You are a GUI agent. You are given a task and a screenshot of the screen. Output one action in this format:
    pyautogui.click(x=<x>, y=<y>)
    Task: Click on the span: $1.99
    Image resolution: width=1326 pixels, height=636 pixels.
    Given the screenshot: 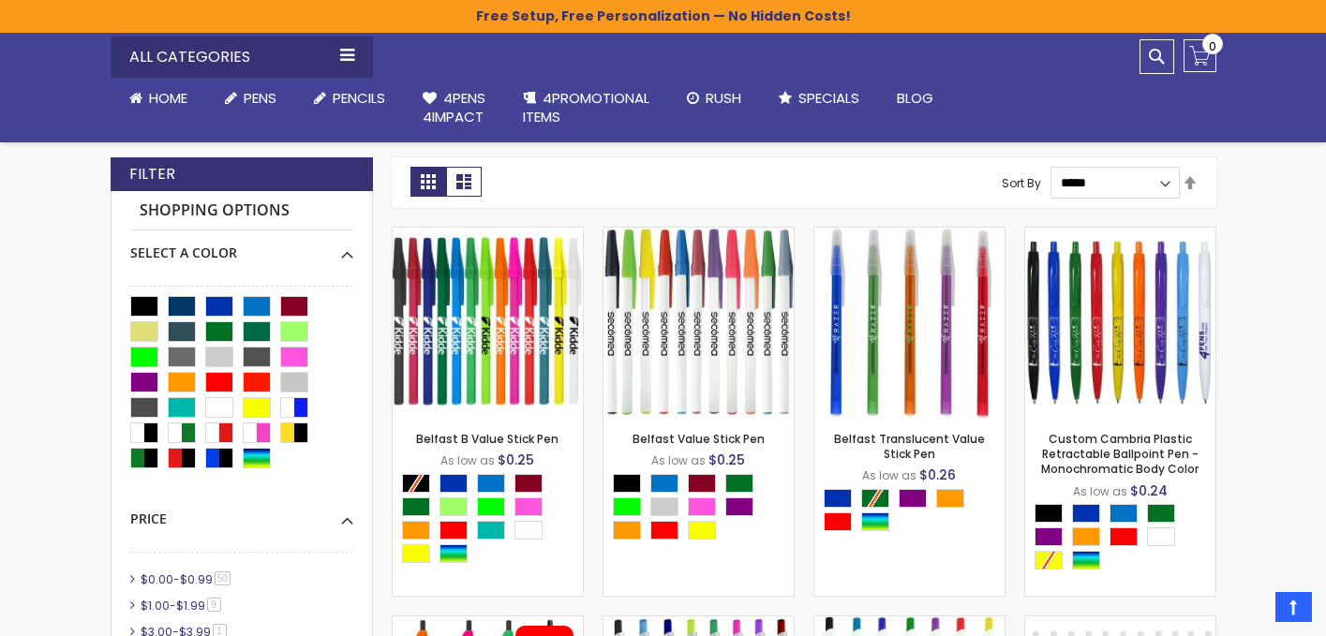 What is the action you would take?
    pyautogui.click(x=190, y=605)
    